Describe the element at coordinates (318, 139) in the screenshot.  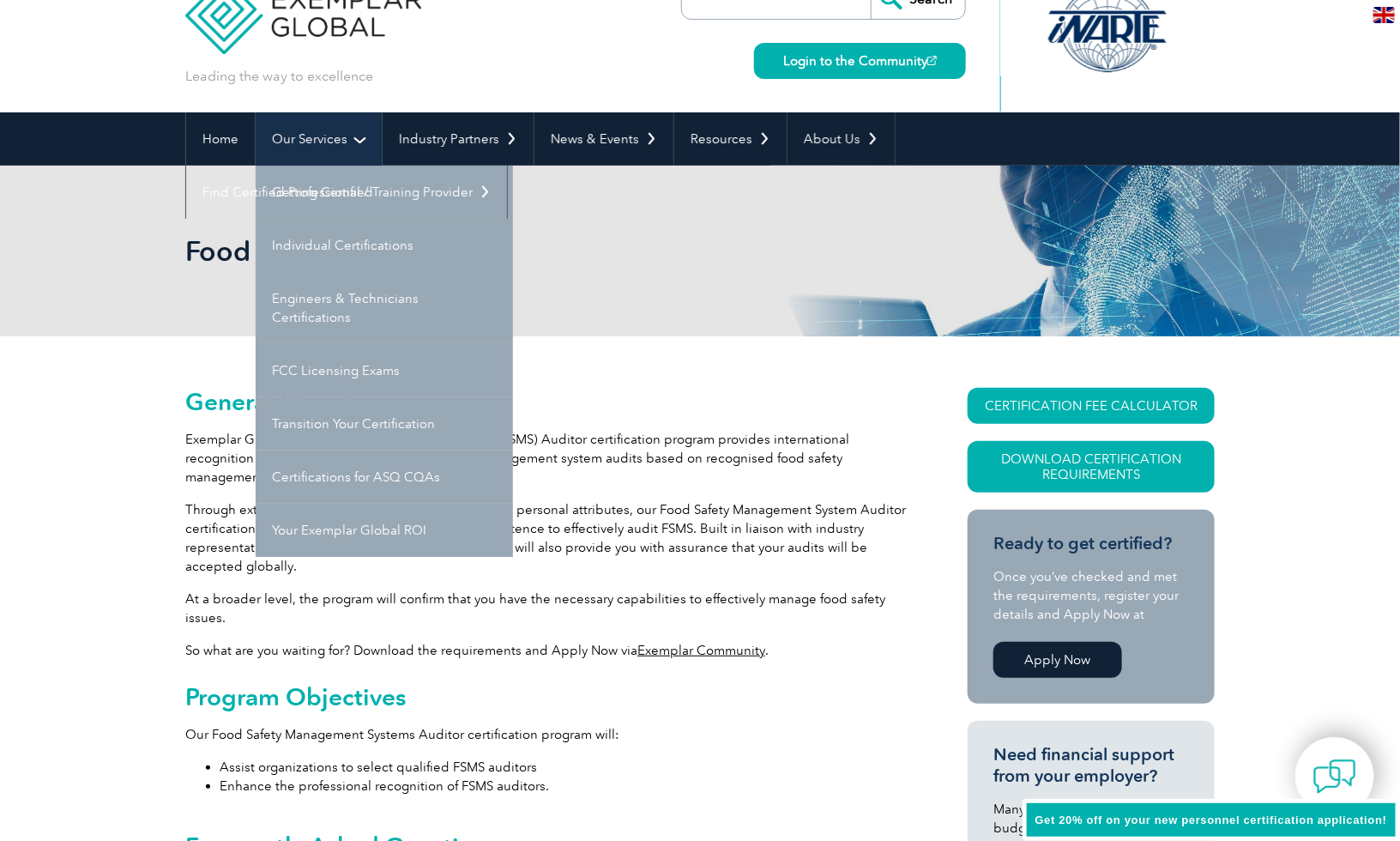
I see `a: Our Services` at that location.